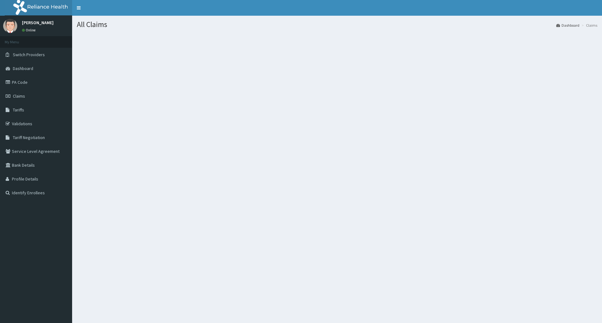  Describe the element at coordinates (29, 55) in the screenshot. I see `span: Switch Providers` at that location.